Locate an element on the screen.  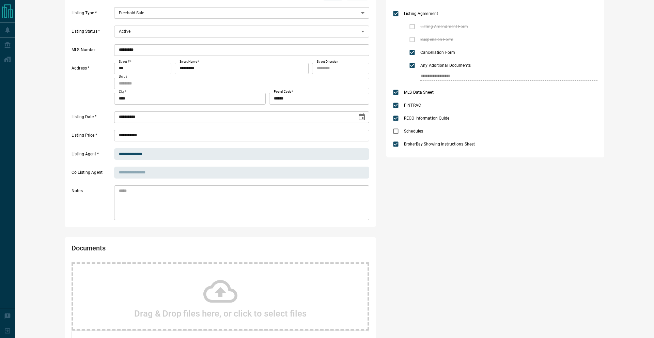
label: Co Listing Agent is located at coordinates (92, 174).